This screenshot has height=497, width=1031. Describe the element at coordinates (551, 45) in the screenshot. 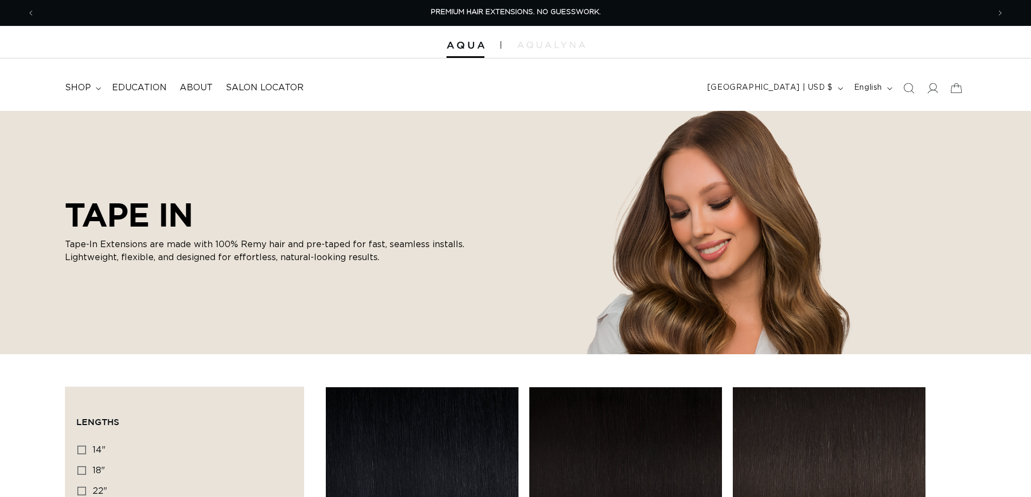

I see `img: aqualyna.com` at that location.